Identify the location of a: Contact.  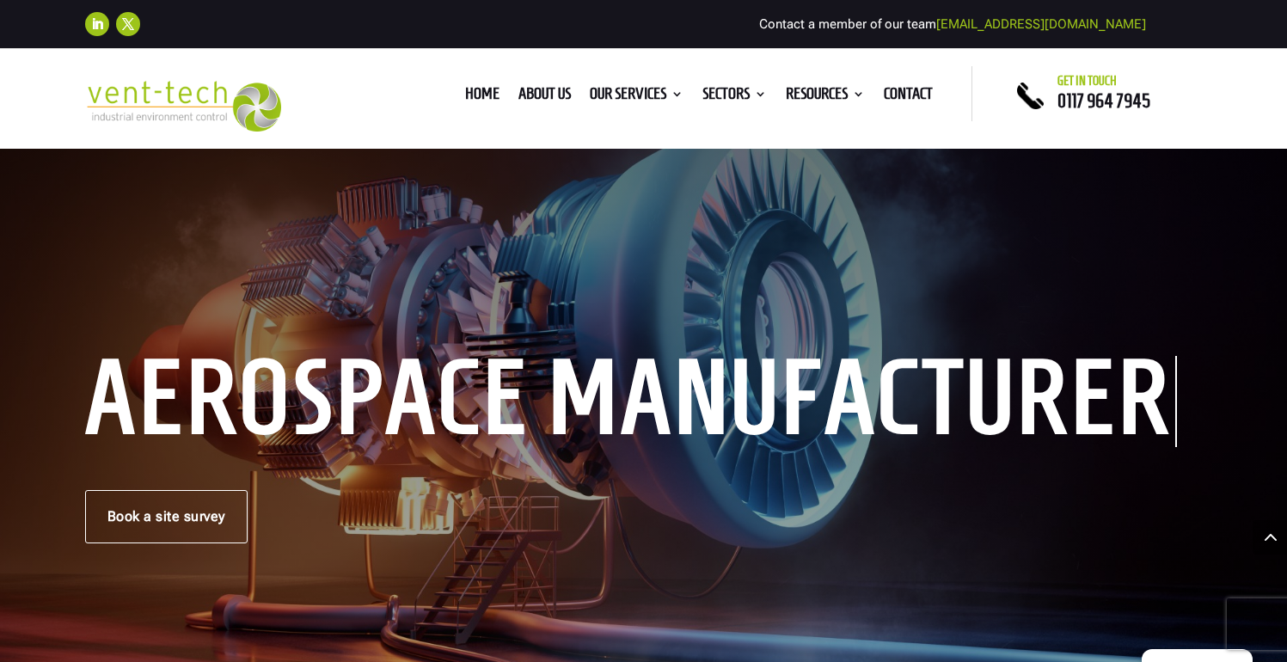
(908, 97).